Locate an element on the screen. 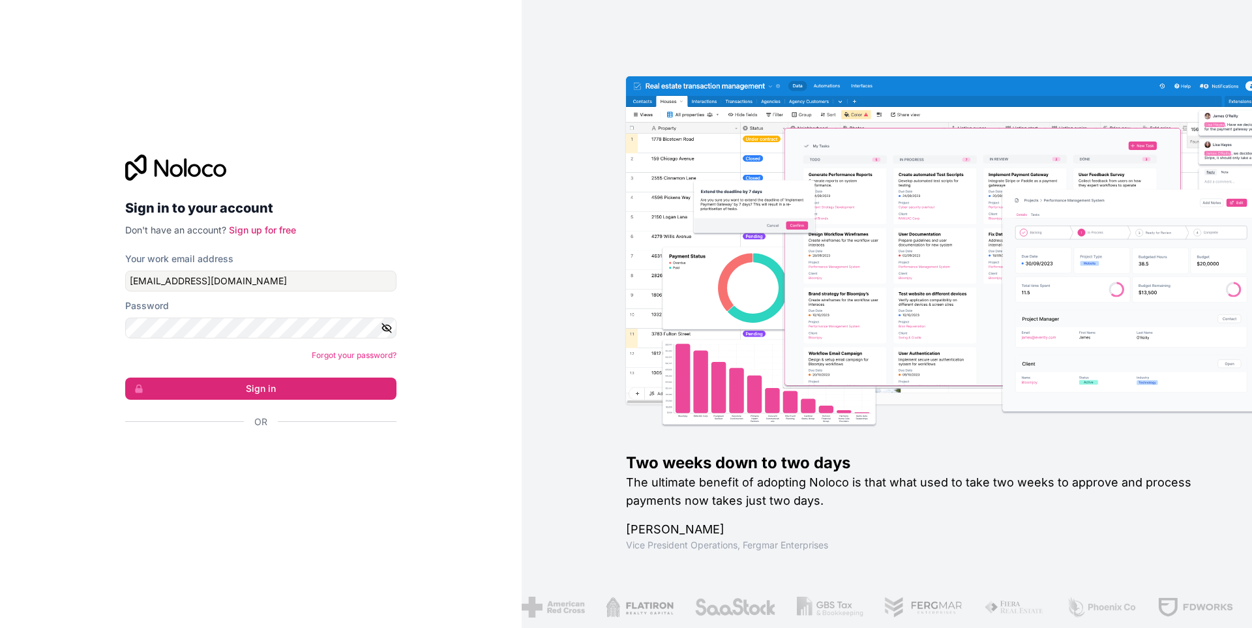  label: Password is located at coordinates (147, 306).